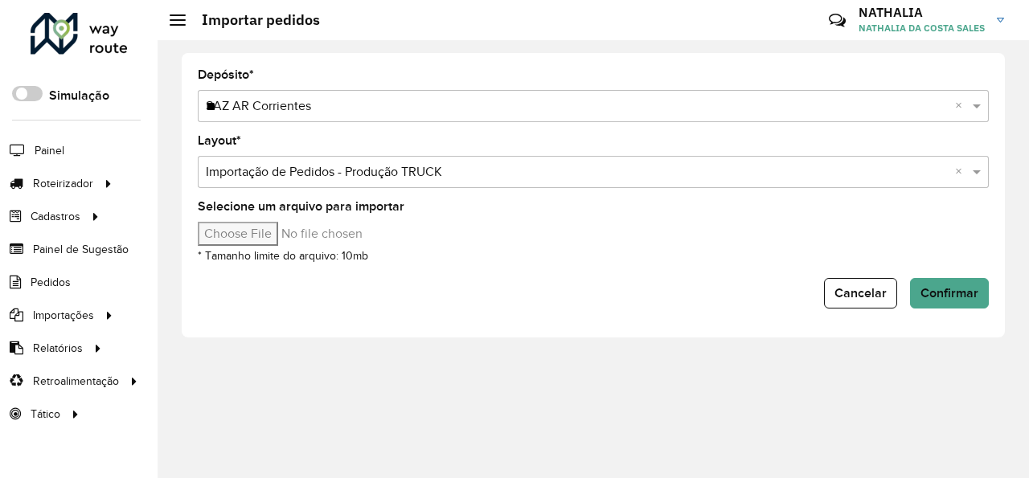 Image resolution: width=1029 pixels, height=478 pixels. I want to click on a: Contato Rápido, so click(837, 20).